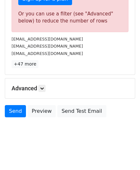 This screenshot has height=170, width=140. What do you see at coordinates (15, 111) in the screenshot?
I see `a: Send` at bounding box center [15, 111].